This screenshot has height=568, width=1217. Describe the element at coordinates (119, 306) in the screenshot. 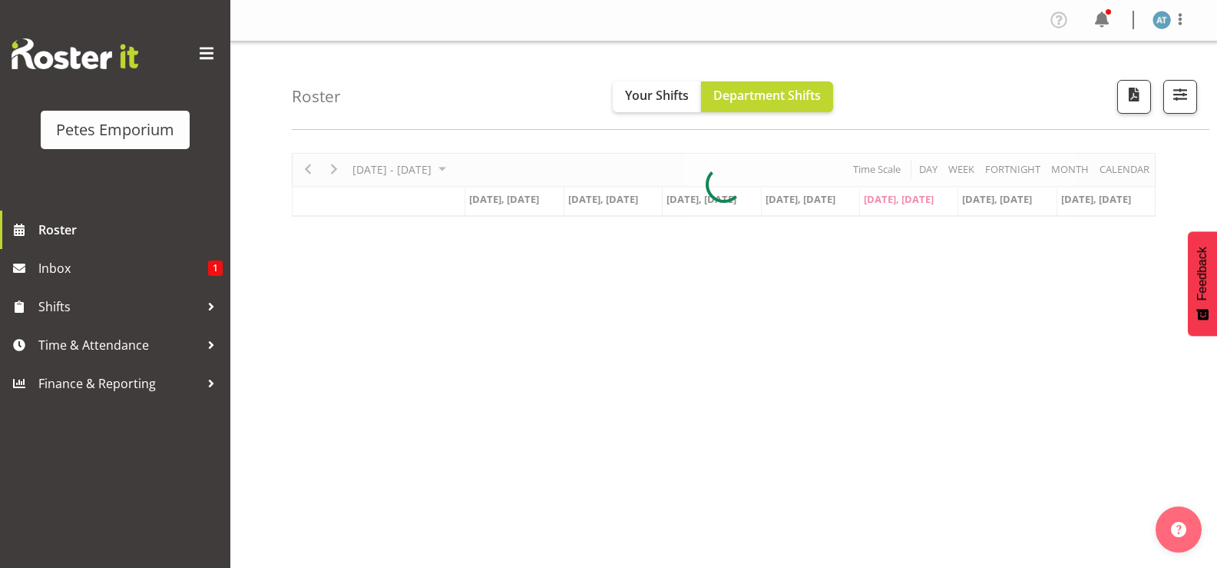

I see `span: Shifts` at that location.